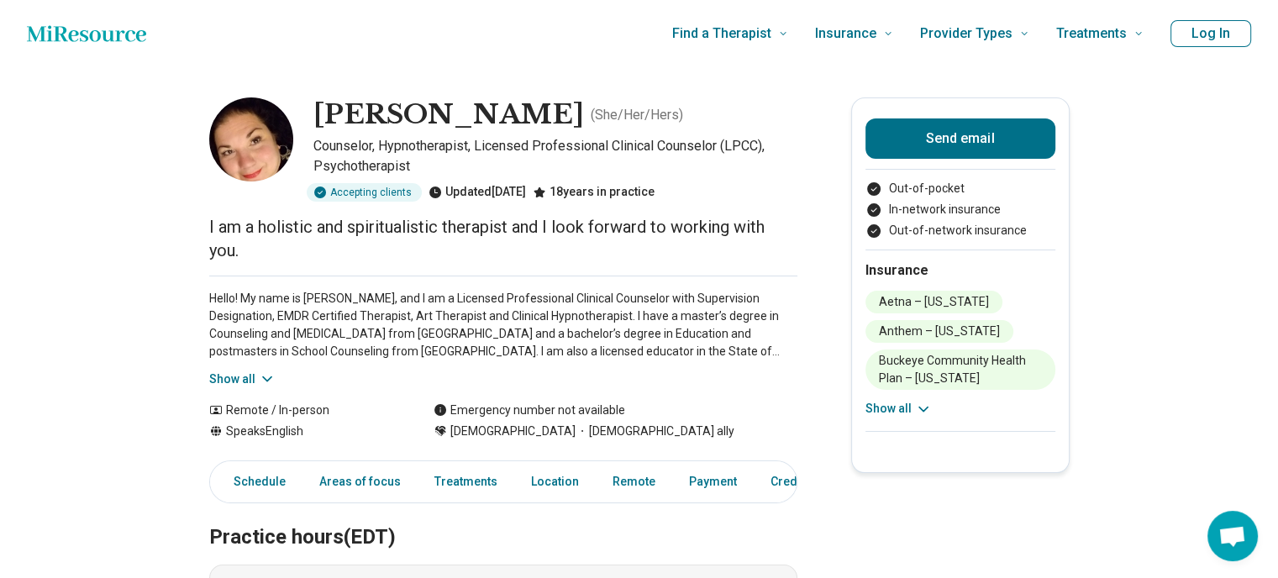 The image size is (1278, 578). Describe the element at coordinates (1211, 34) in the screenshot. I see `button: Log In` at that location.